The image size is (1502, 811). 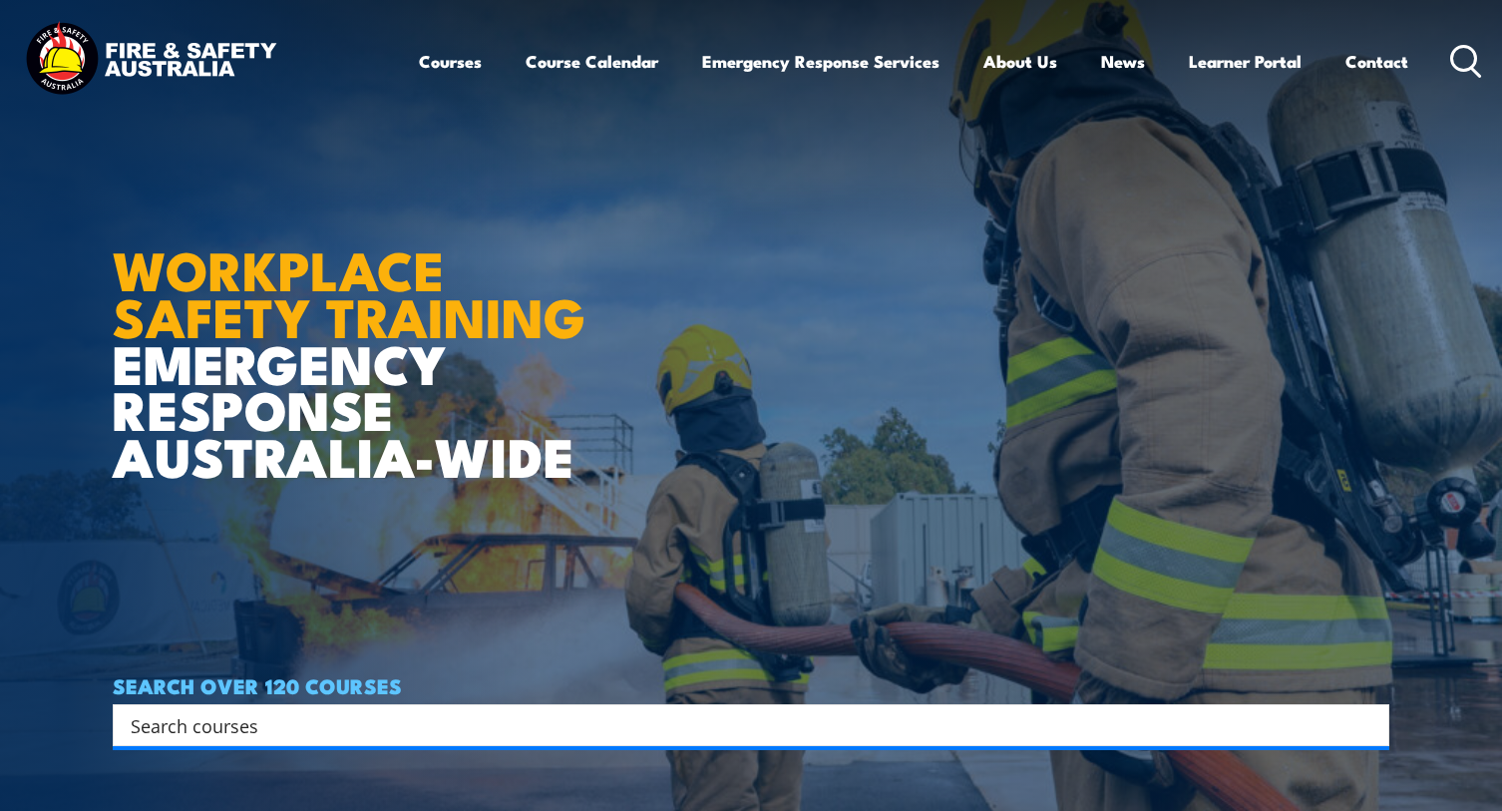 What do you see at coordinates (349, 291) in the screenshot?
I see `strong: WORKPLACE SAFETY TRAINING` at bounding box center [349, 291].